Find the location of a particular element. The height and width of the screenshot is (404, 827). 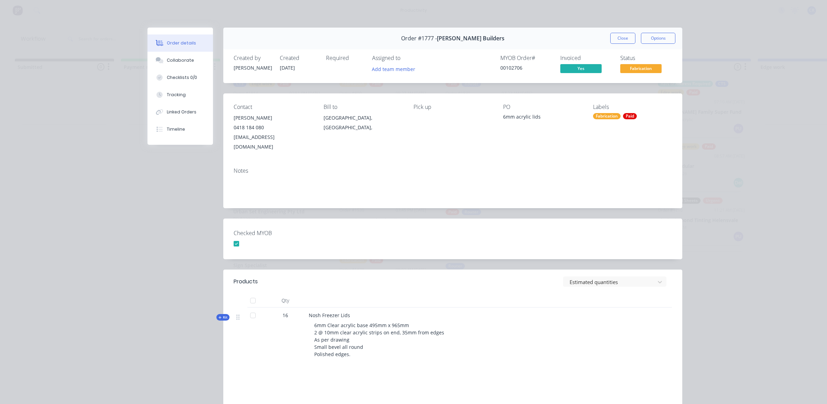

button: Linked Orders is located at coordinates (180, 112).